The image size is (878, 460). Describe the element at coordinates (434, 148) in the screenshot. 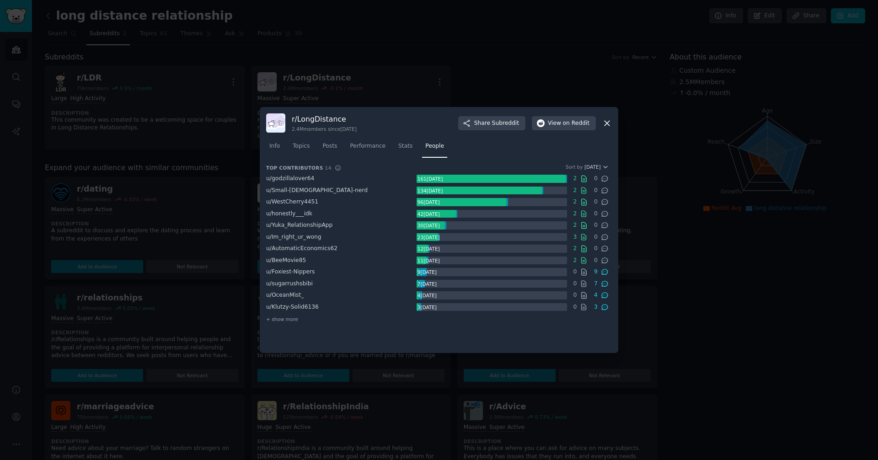

I see `a: People` at that location.